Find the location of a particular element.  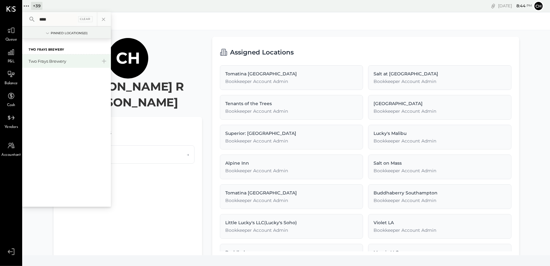

div: Little Lucky's LLC(Lucky's Soho) is located at coordinates (291, 223).